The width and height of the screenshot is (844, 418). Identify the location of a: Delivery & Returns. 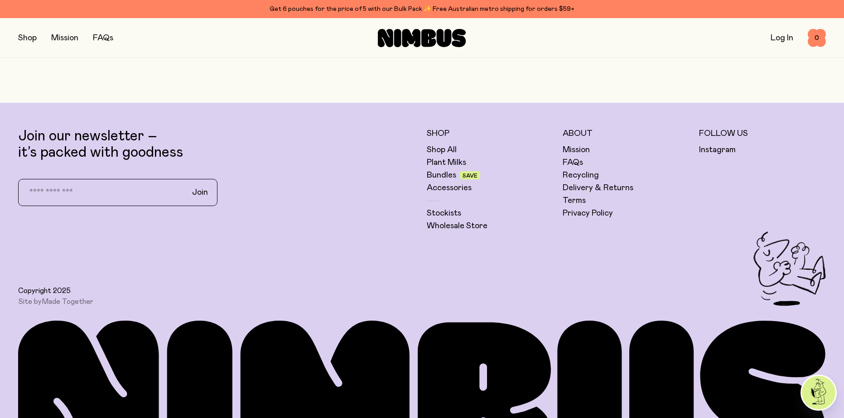
(598, 188).